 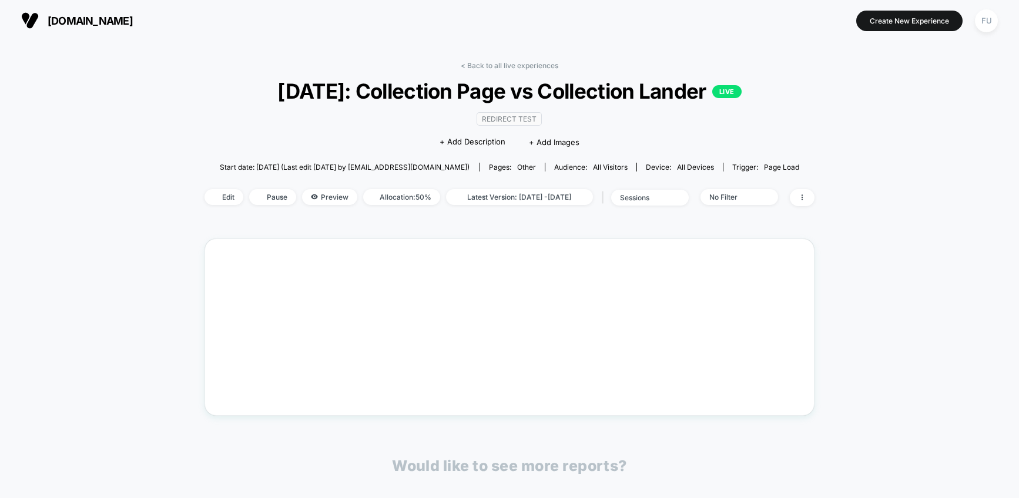 I want to click on div: Trigger:, so click(x=765, y=167).